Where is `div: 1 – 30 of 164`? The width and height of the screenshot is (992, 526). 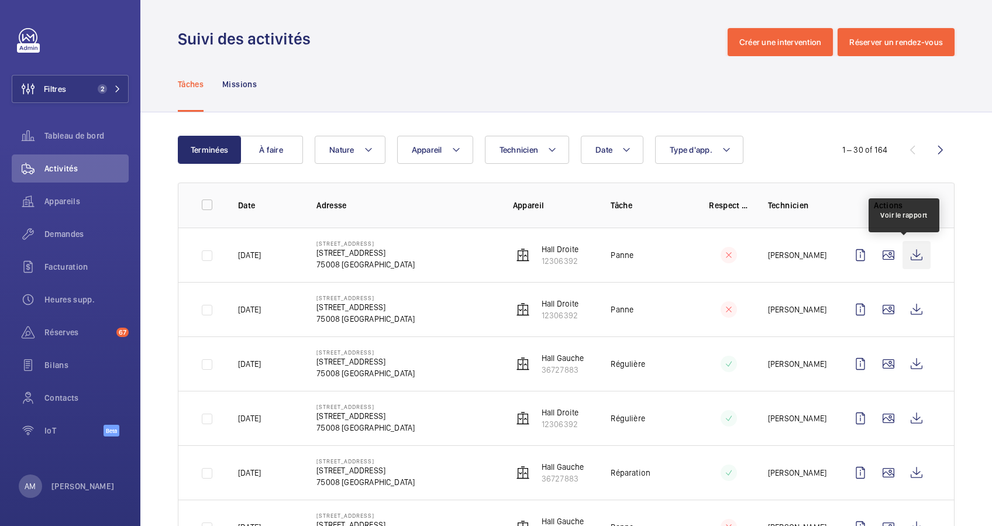
div: 1 – 30 of 164 is located at coordinates (865, 150).